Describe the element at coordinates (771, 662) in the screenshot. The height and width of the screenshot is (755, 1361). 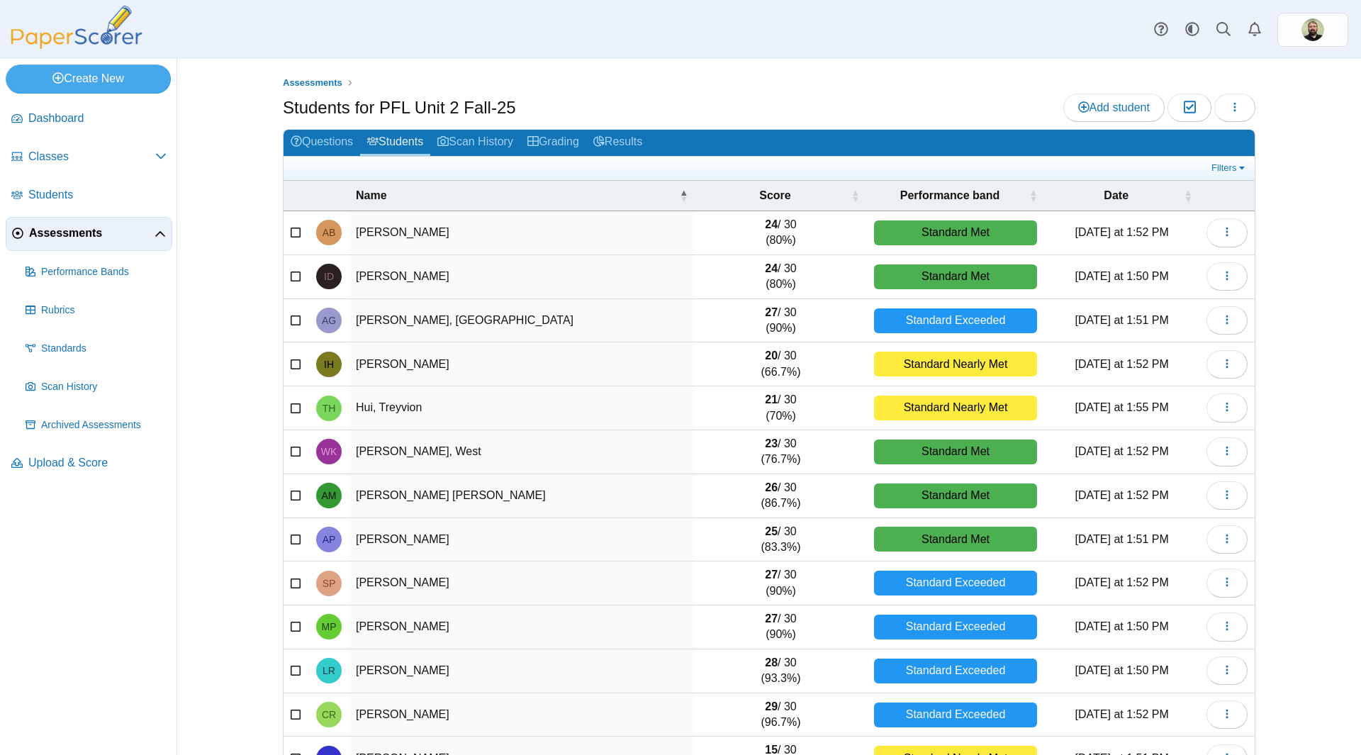
I see `b: 28` at that location.